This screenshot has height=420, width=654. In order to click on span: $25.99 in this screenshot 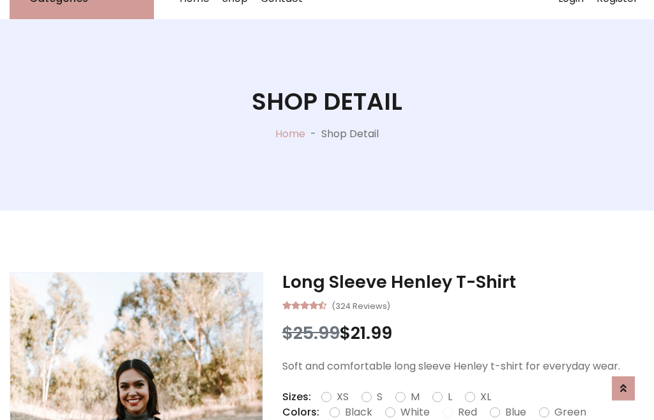, I will do `click(311, 333)`.